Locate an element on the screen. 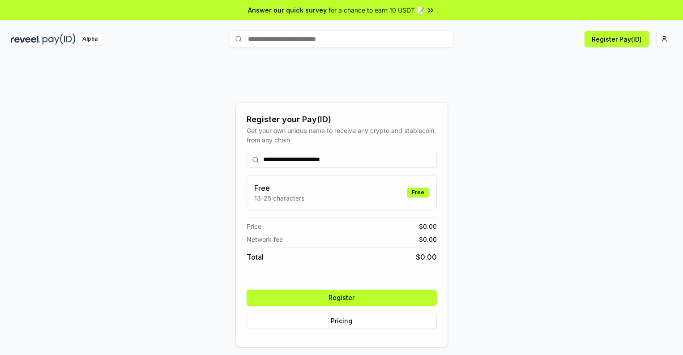 The width and height of the screenshot is (683, 355). span: Network fee is located at coordinates (265, 239).